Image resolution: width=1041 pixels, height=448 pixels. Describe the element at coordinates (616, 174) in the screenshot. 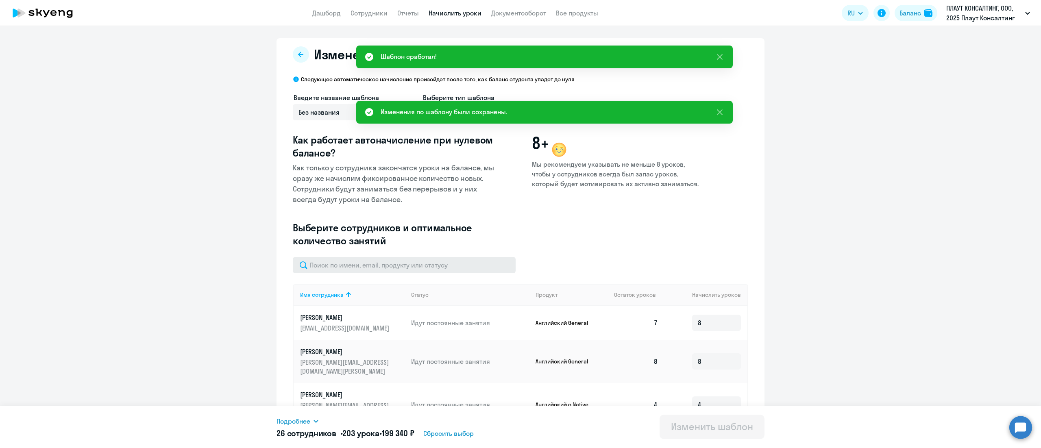

I see `p: Мы рекомендуем указывать не меньше 8 уроков, чтобы у сотрудников всегда был запас уроков, который...` at that location.